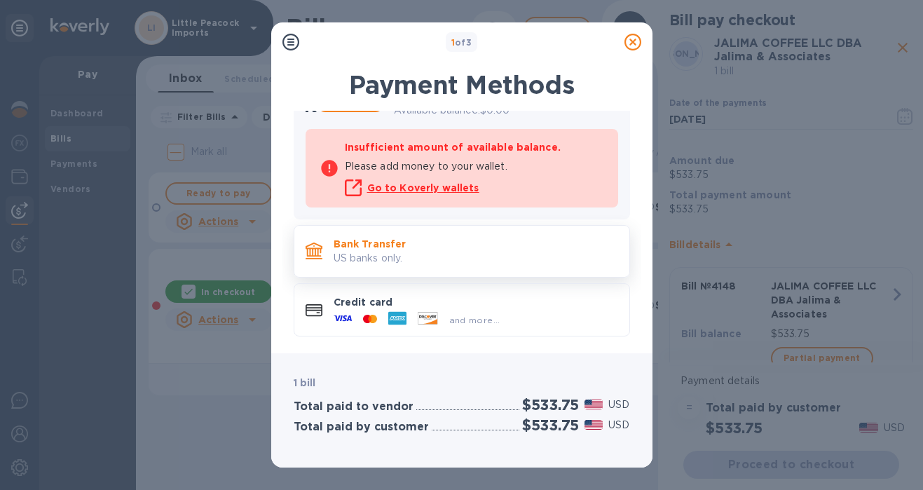  What do you see at coordinates (423, 188) in the screenshot?
I see `u: Go to Koverly wallets` at bounding box center [423, 188].